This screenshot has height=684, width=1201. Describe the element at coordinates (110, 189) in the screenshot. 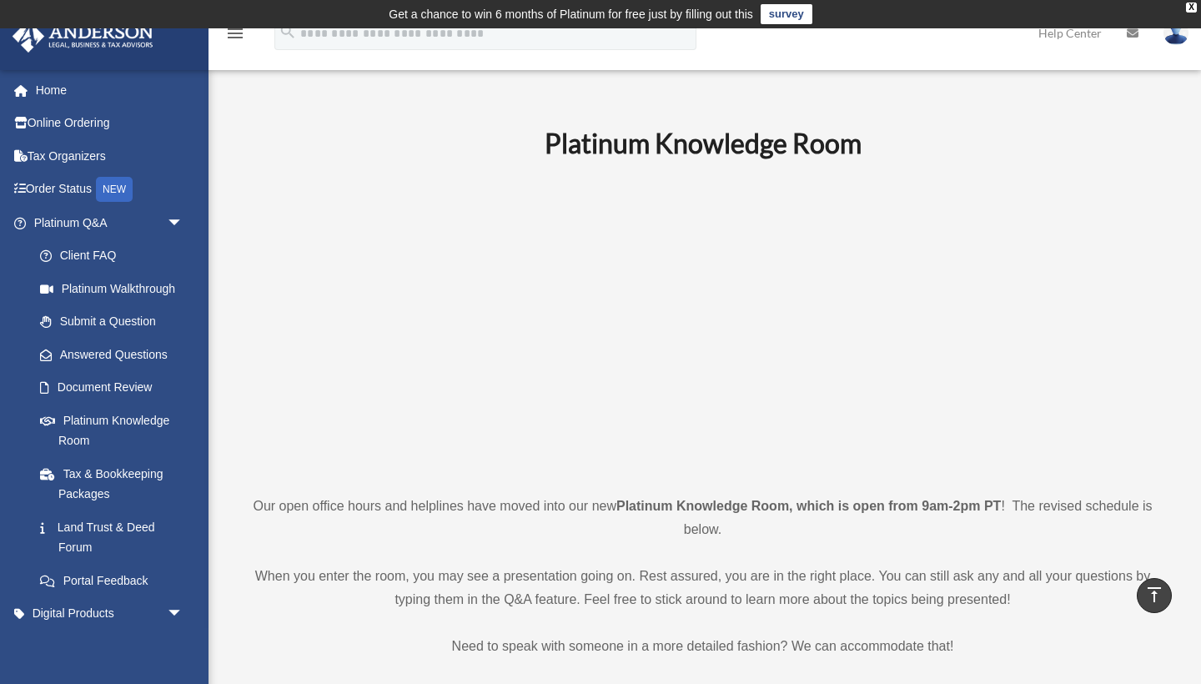

I see `a: Order StatusNEW` at that location.